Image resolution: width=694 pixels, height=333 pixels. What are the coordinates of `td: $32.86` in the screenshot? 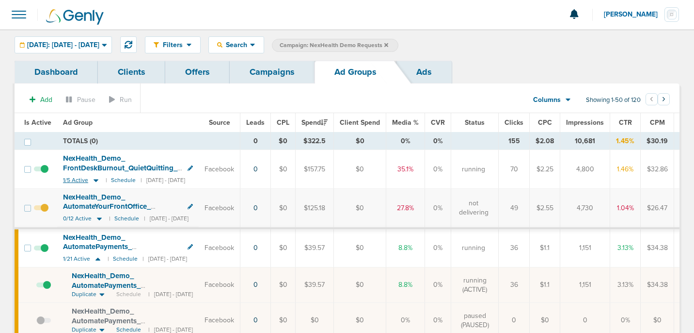 It's located at (657, 169).